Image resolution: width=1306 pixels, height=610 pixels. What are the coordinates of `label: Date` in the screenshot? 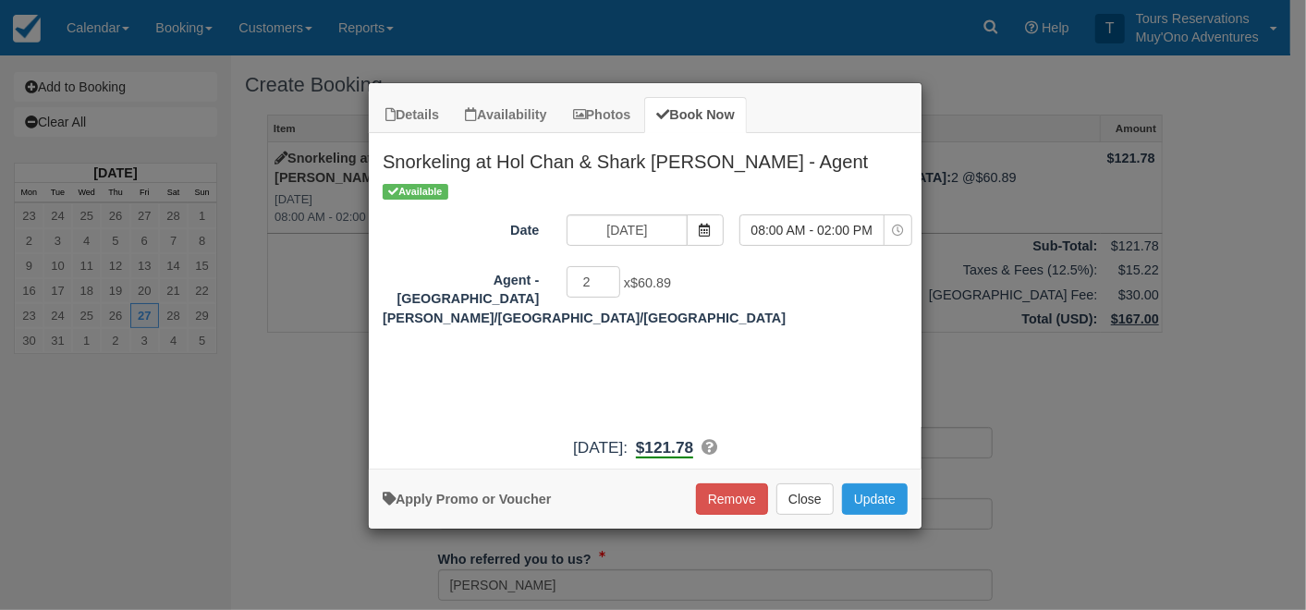 It's located at (460, 227).